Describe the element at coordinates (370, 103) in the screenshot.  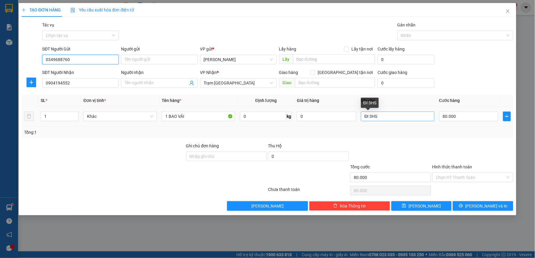
I see `div: ĐI 3HS` at that location.